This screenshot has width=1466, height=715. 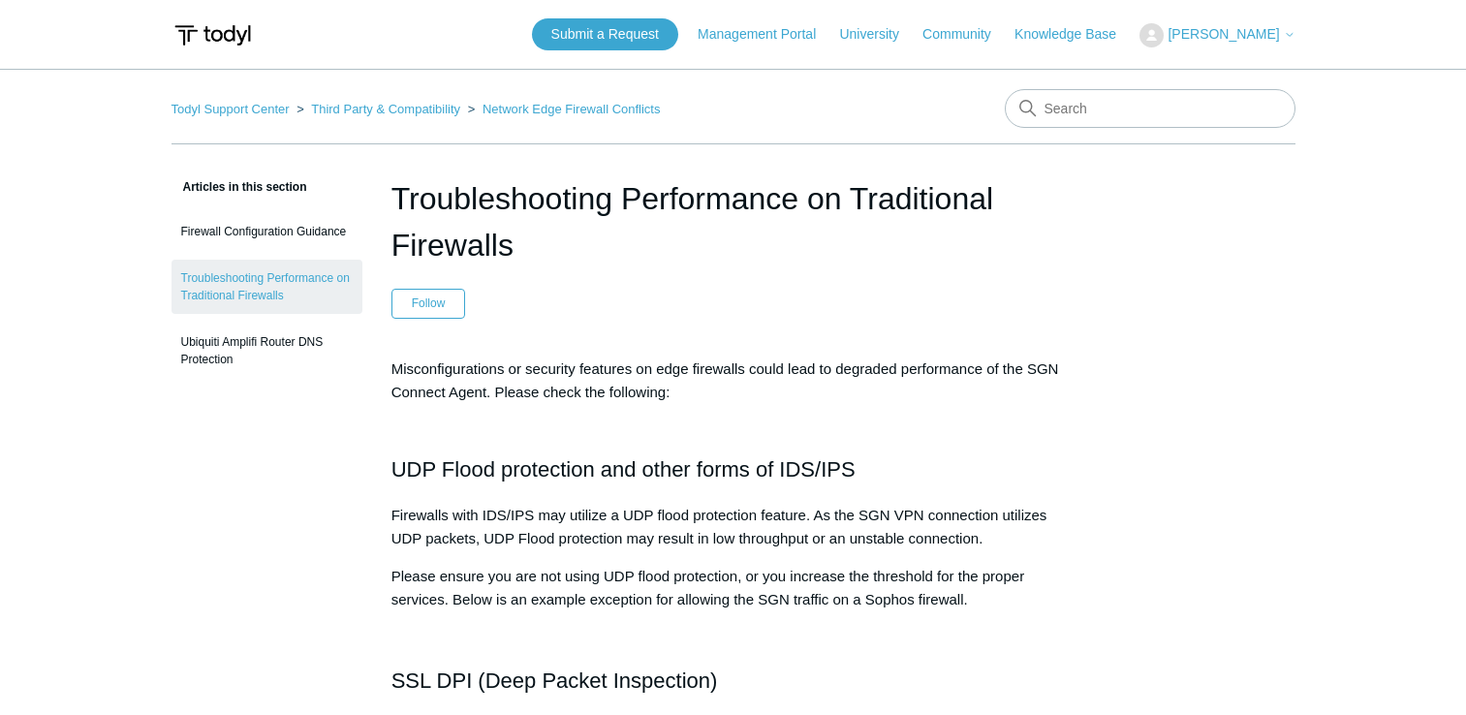 I want to click on a: Submit a Request, so click(x=605, y=34).